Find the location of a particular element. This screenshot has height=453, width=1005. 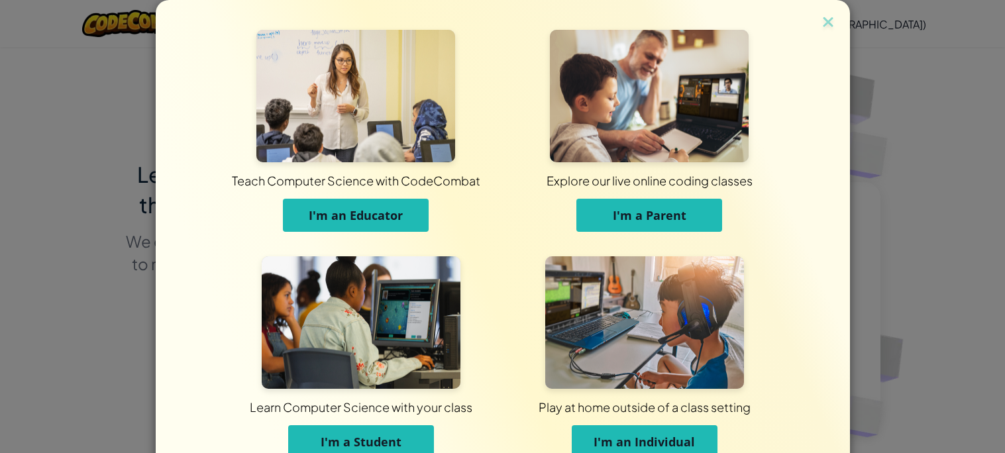

img: For Individuals is located at coordinates (644, 323).